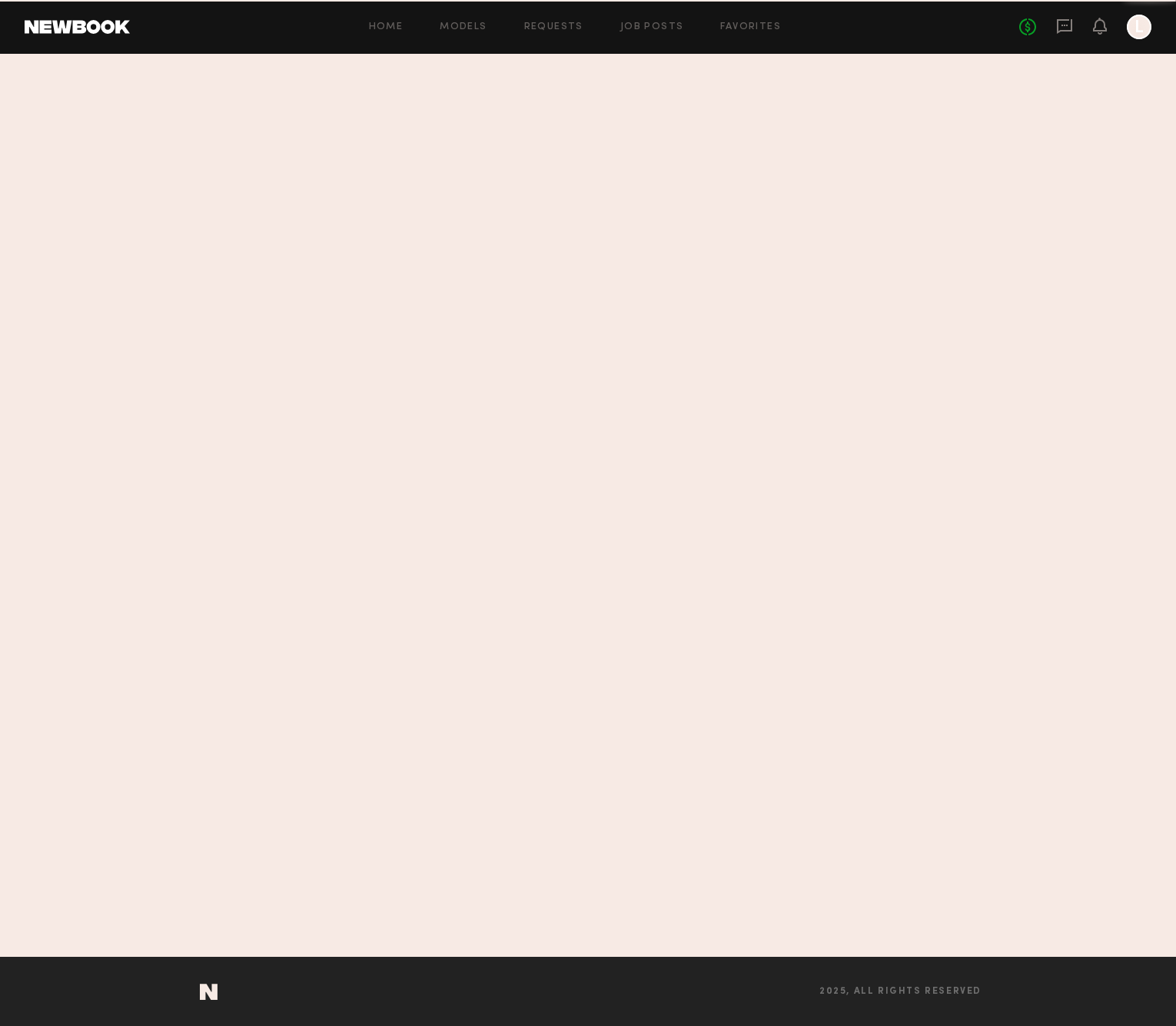 This screenshot has height=1026, width=1176. Describe the element at coordinates (652, 27) in the screenshot. I see `a: Job Posts` at that location.